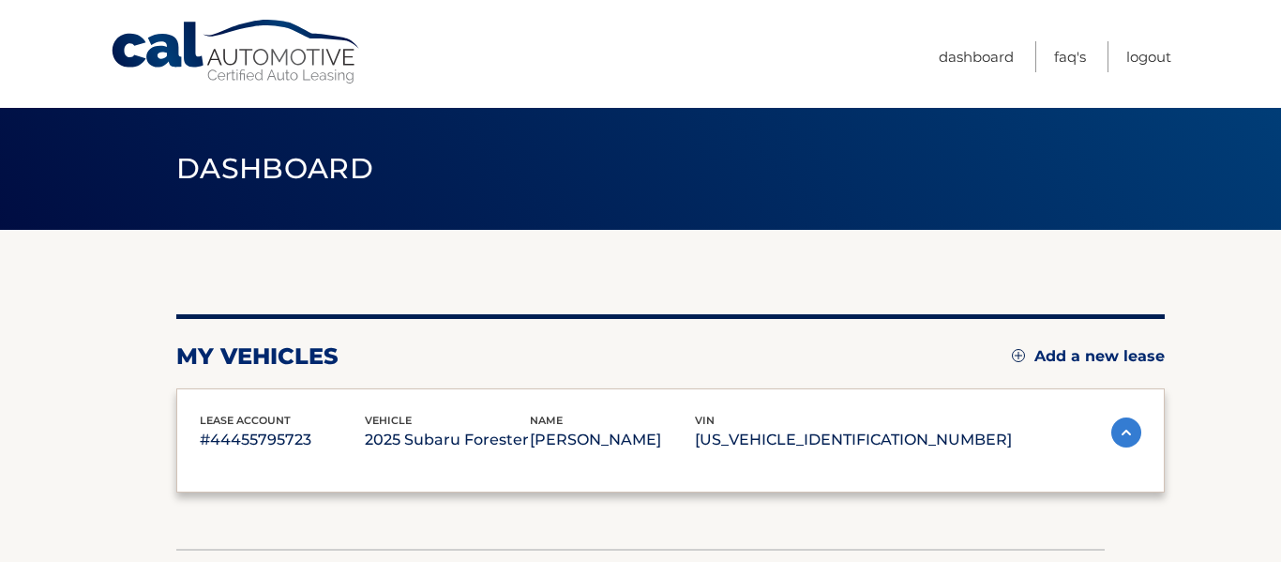 The width and height of the screenshot is (1281, 562). Describe the element at coordinates (447, 440) in the screenshot. I see `p: 2025 Subaru Forester` at that location.